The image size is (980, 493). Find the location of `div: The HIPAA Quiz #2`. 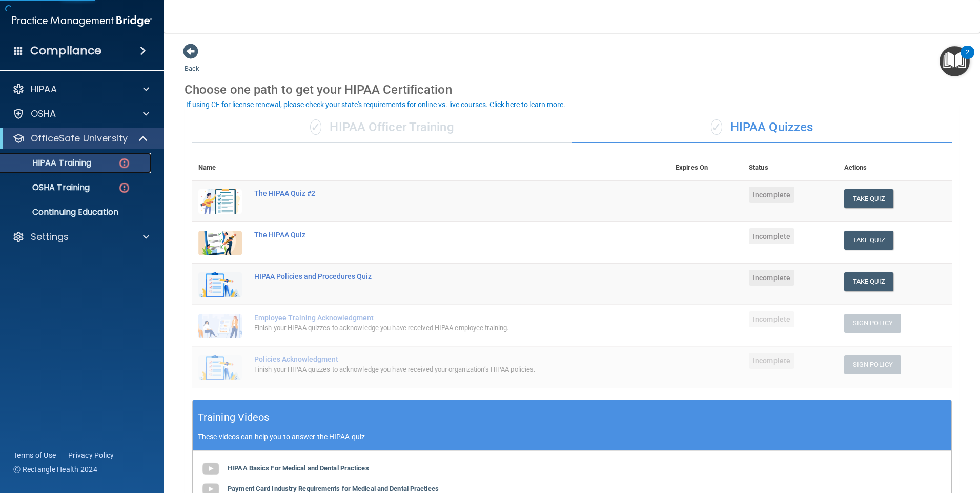

div: The HIPAA Quiz #2 is located at coordinates (436, 193).